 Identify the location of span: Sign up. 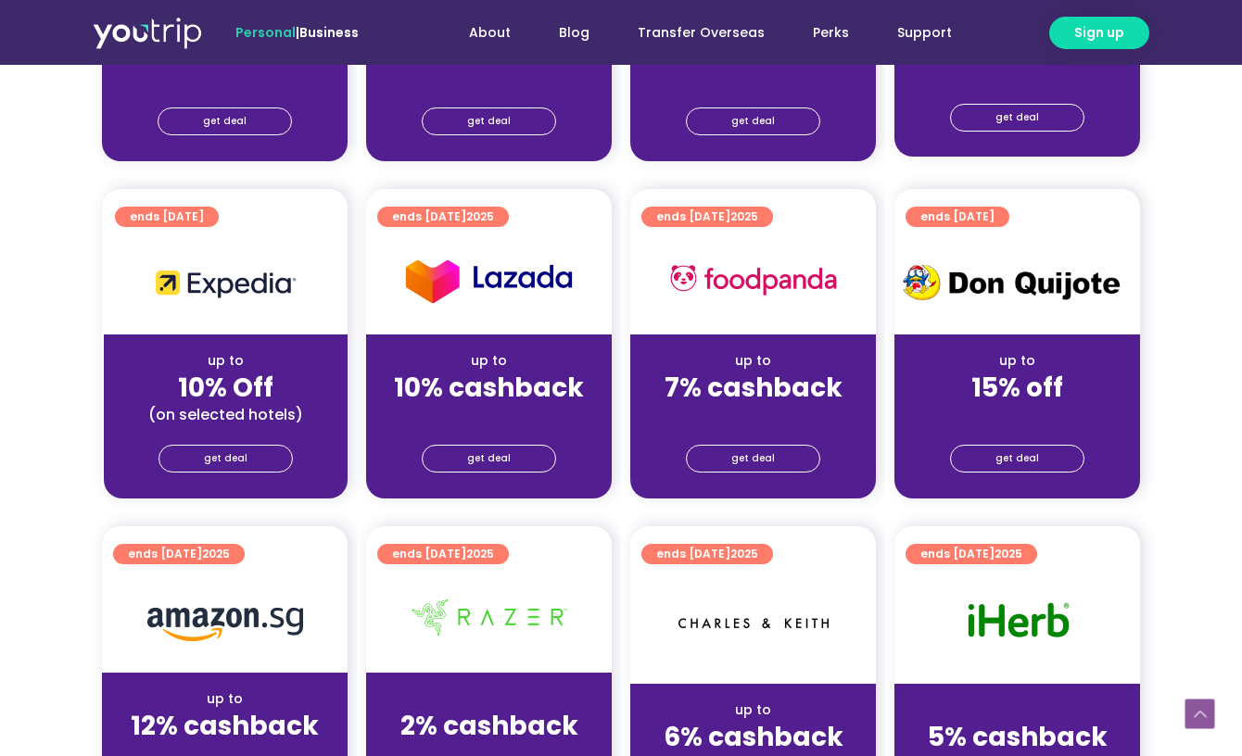
(1099, 32).